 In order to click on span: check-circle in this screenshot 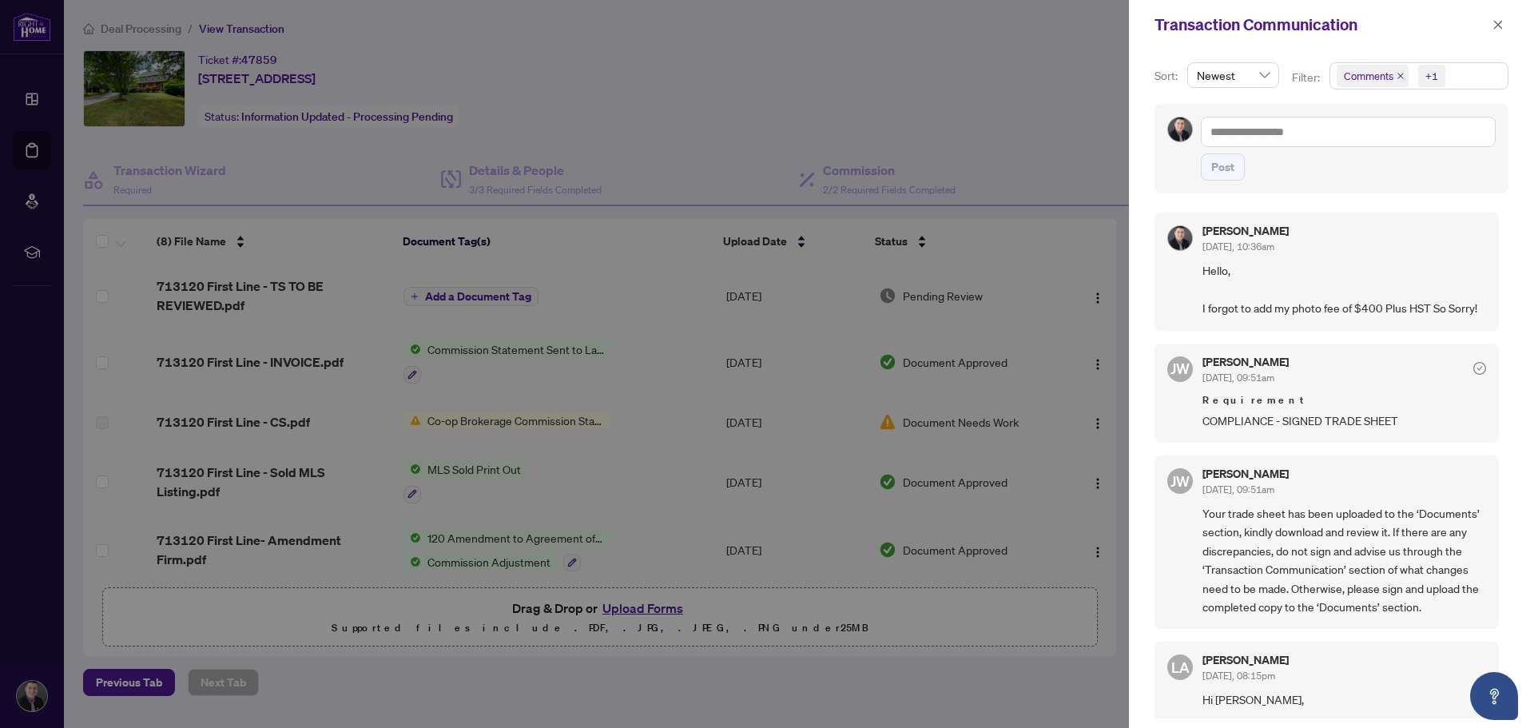, I will do `click(1480, 368)`.